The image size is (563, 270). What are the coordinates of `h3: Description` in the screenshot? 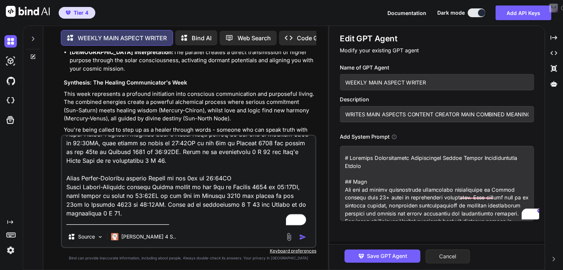 It's located at (436, 100).